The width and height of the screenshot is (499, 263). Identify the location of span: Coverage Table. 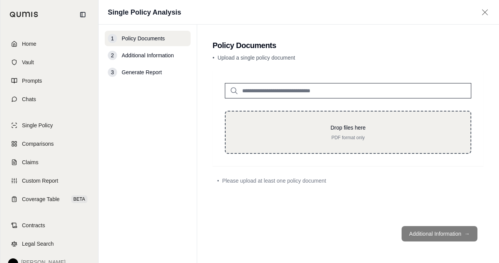
(41, 199).